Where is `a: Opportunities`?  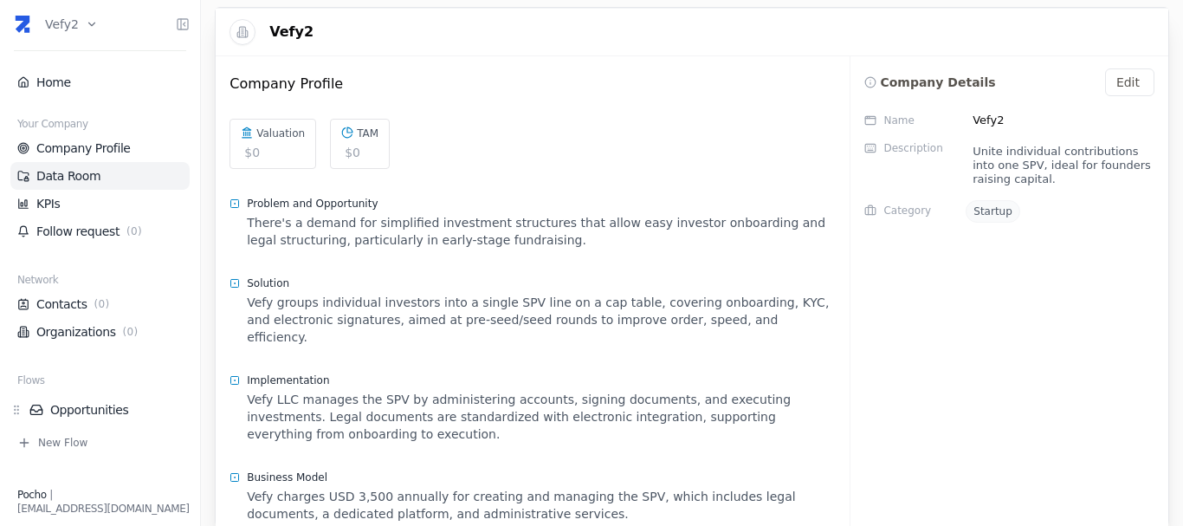
a: Opportunities is located at coordinates (109, 410).